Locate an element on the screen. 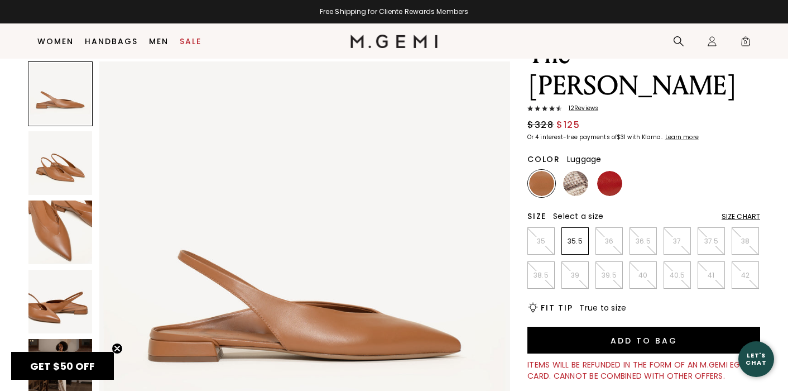 This screenshot has height=391, width=788. a: Men is located at coordinates (159, 41).